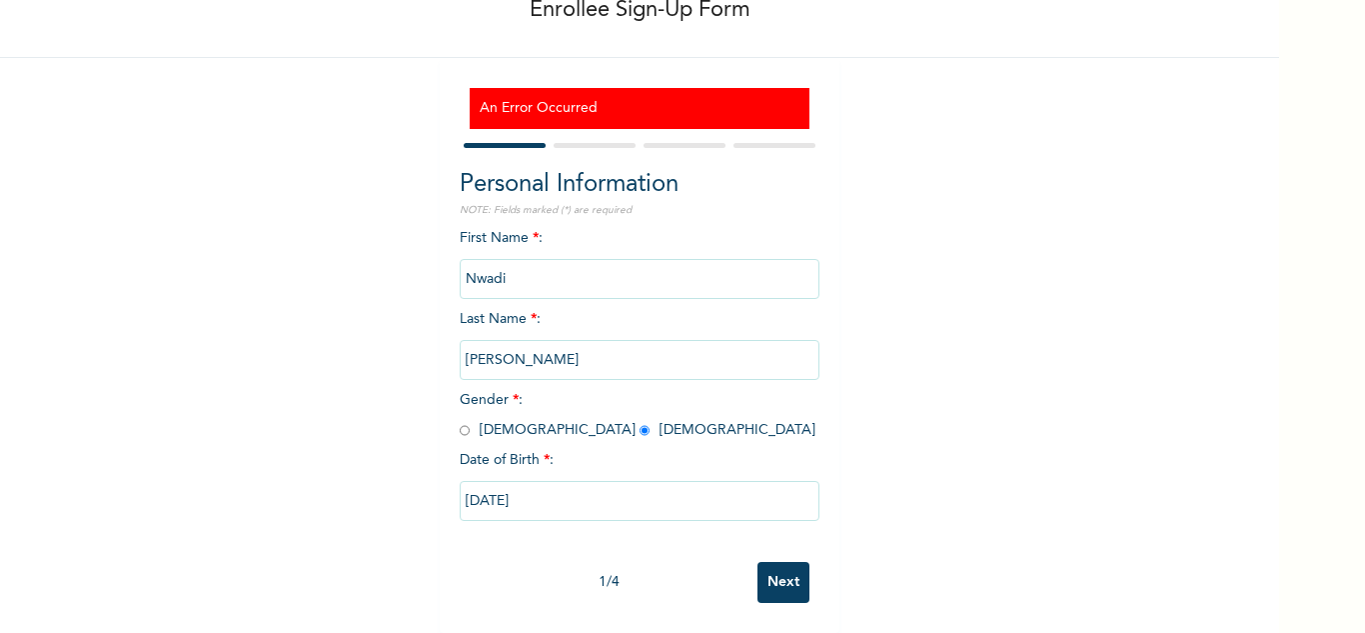 The width and height of the screenshot is (1365, 633). What do you see at coordinates (640, 185) in the screenshot?
I see `h2: Personal Information` at bounding box center [640, 185].